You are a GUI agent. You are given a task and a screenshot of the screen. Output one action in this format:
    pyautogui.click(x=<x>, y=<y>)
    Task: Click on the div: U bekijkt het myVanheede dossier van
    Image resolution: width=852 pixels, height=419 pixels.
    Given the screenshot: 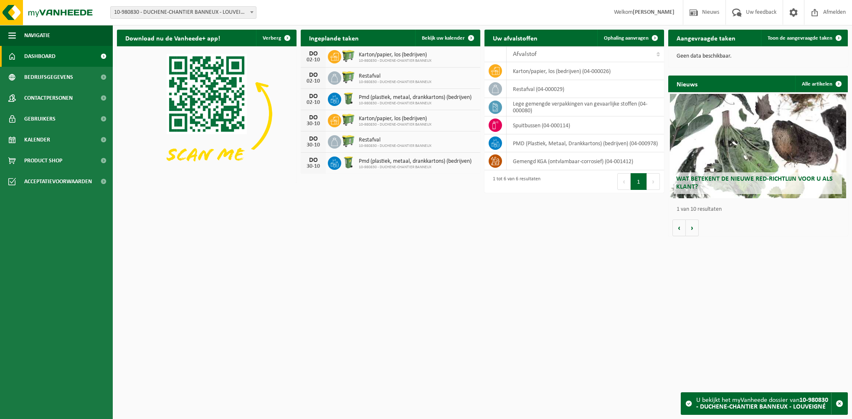 What is the action you would take?
    pyautogui.click(x=763, y=404)
    